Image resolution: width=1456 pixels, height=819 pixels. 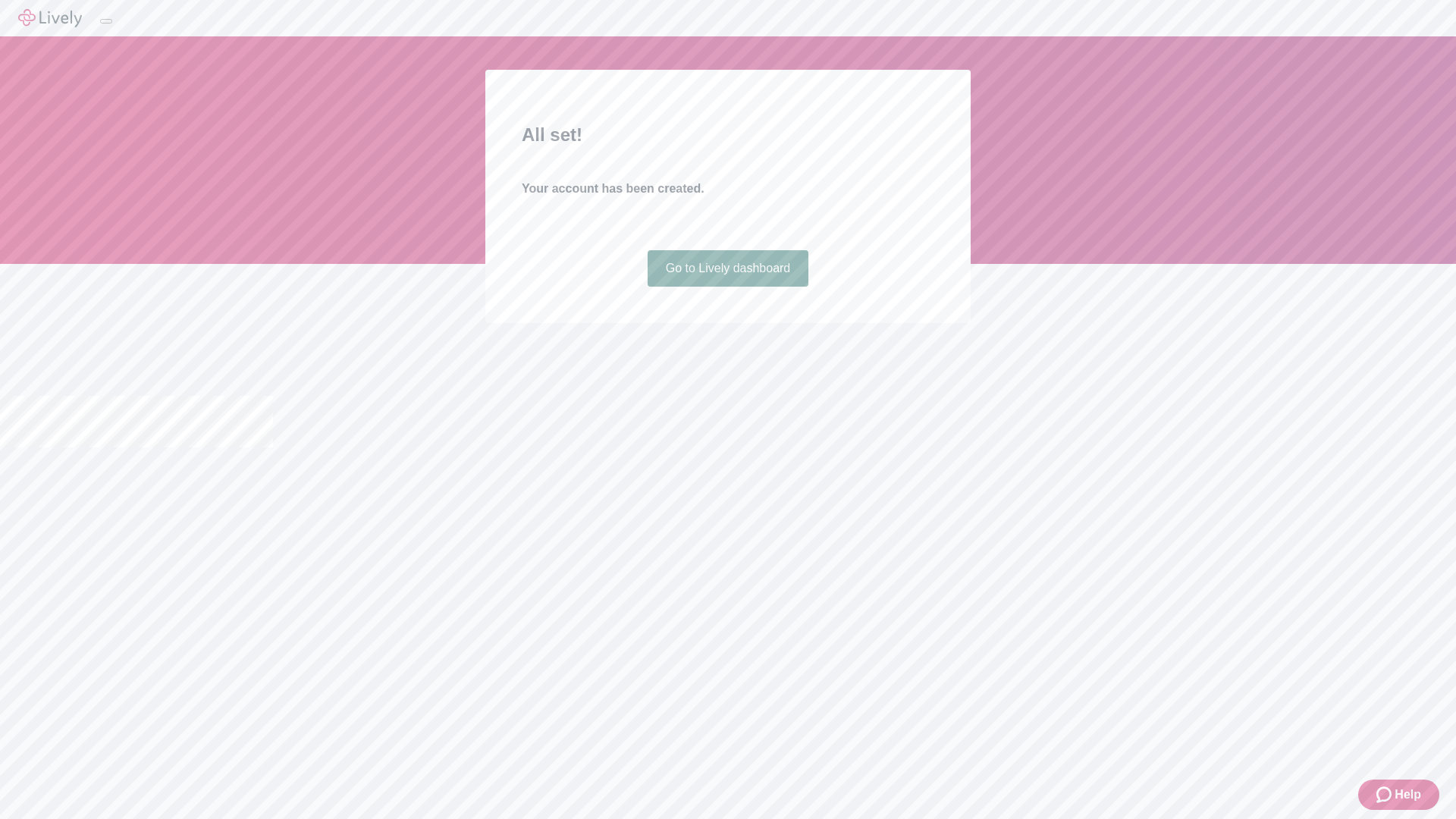 What do you see at coordinates (728, 135) in the screenshot?
I see `h2: All set!` at bounding box center [728, 135].